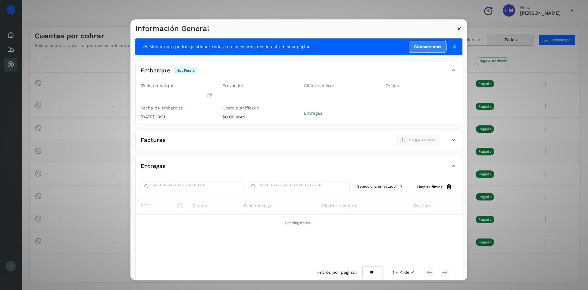 This screenshot has width=588, height=290. Describe the element at coordinates (422, 205) in the screenshot. I see `span: Destino` at that location.